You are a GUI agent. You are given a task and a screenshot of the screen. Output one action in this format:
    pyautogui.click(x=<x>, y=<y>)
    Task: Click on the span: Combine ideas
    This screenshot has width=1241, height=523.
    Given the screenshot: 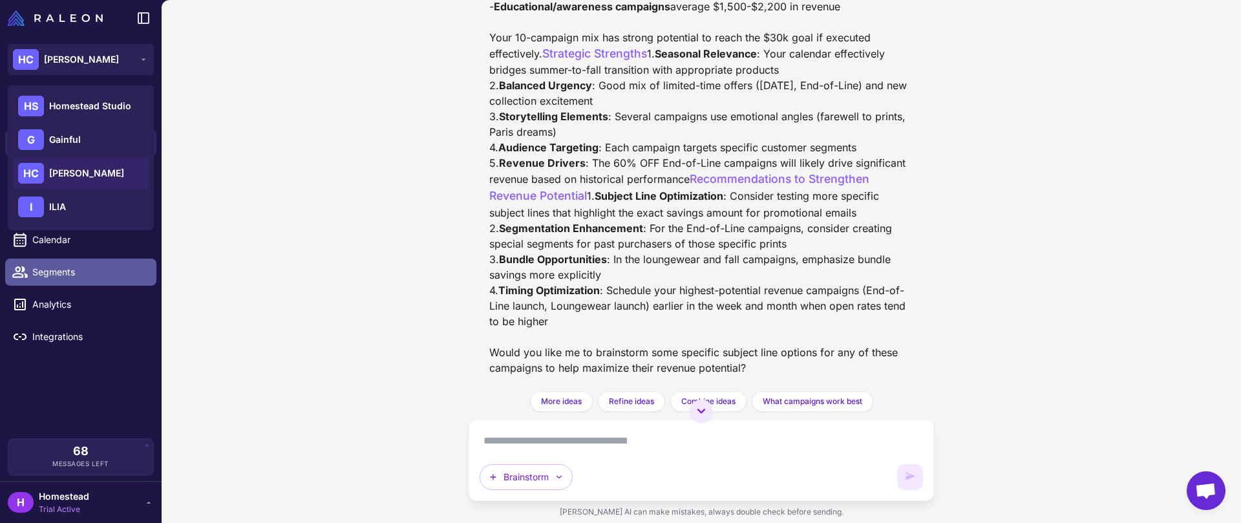 What is the action you would take?
    pyautogui.click(x=709, y=401)
    